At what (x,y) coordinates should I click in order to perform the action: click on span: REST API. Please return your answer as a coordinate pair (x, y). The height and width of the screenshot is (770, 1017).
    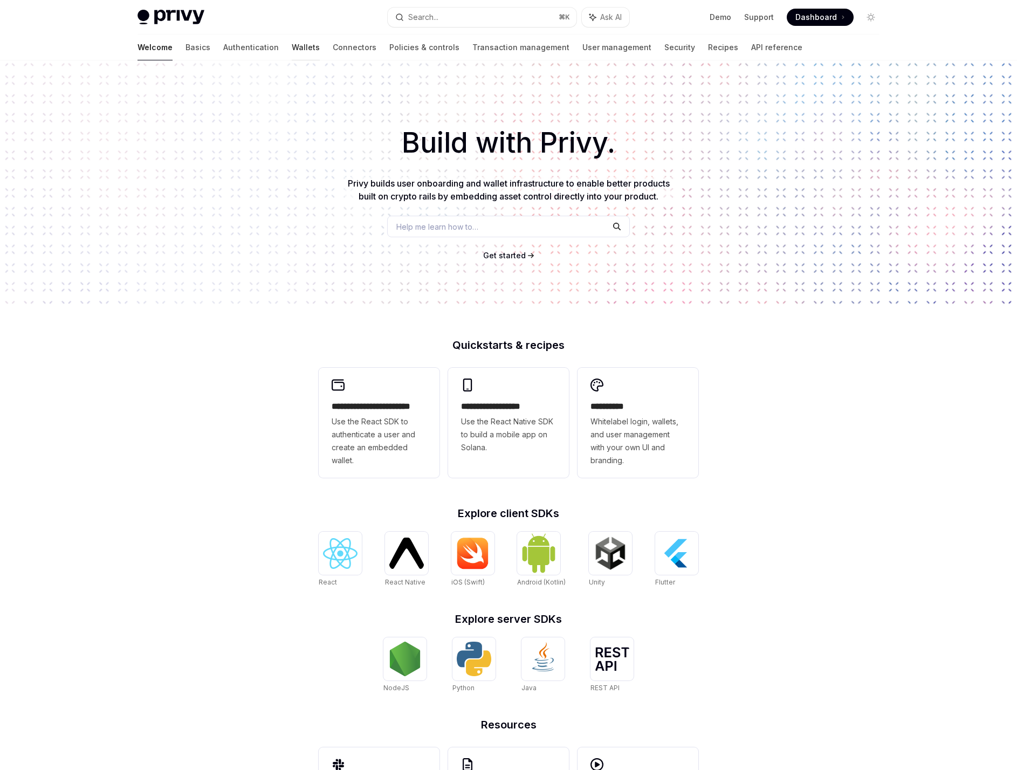
    Looking at the image, I should click on (605, 688).